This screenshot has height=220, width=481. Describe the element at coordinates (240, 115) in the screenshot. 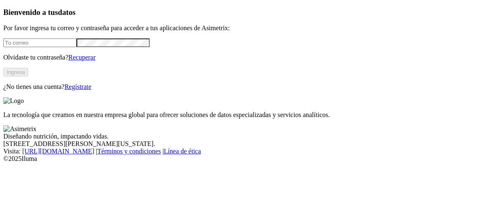

I see `p: La tecnología que creamos en nuestra empresa global para ofrecer soluciones de datos especializad...` at that location.